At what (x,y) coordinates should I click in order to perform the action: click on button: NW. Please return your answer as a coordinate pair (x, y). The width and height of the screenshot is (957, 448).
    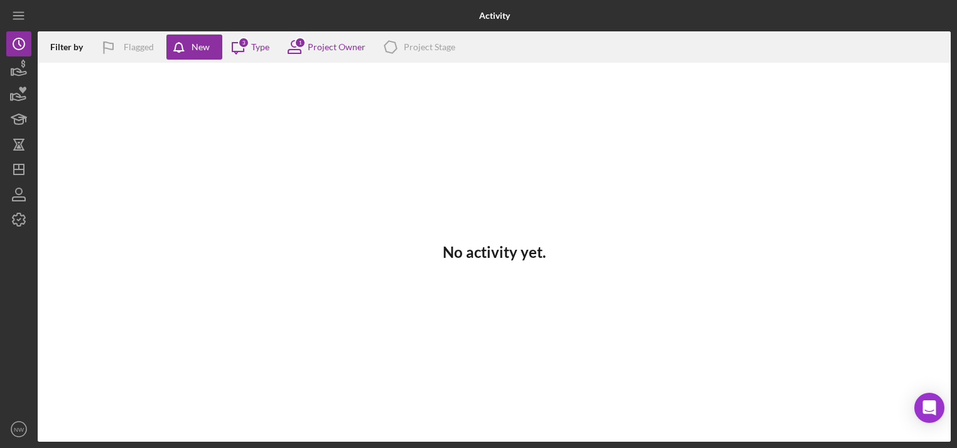
    Looking at the image, I should click on (19, 430).